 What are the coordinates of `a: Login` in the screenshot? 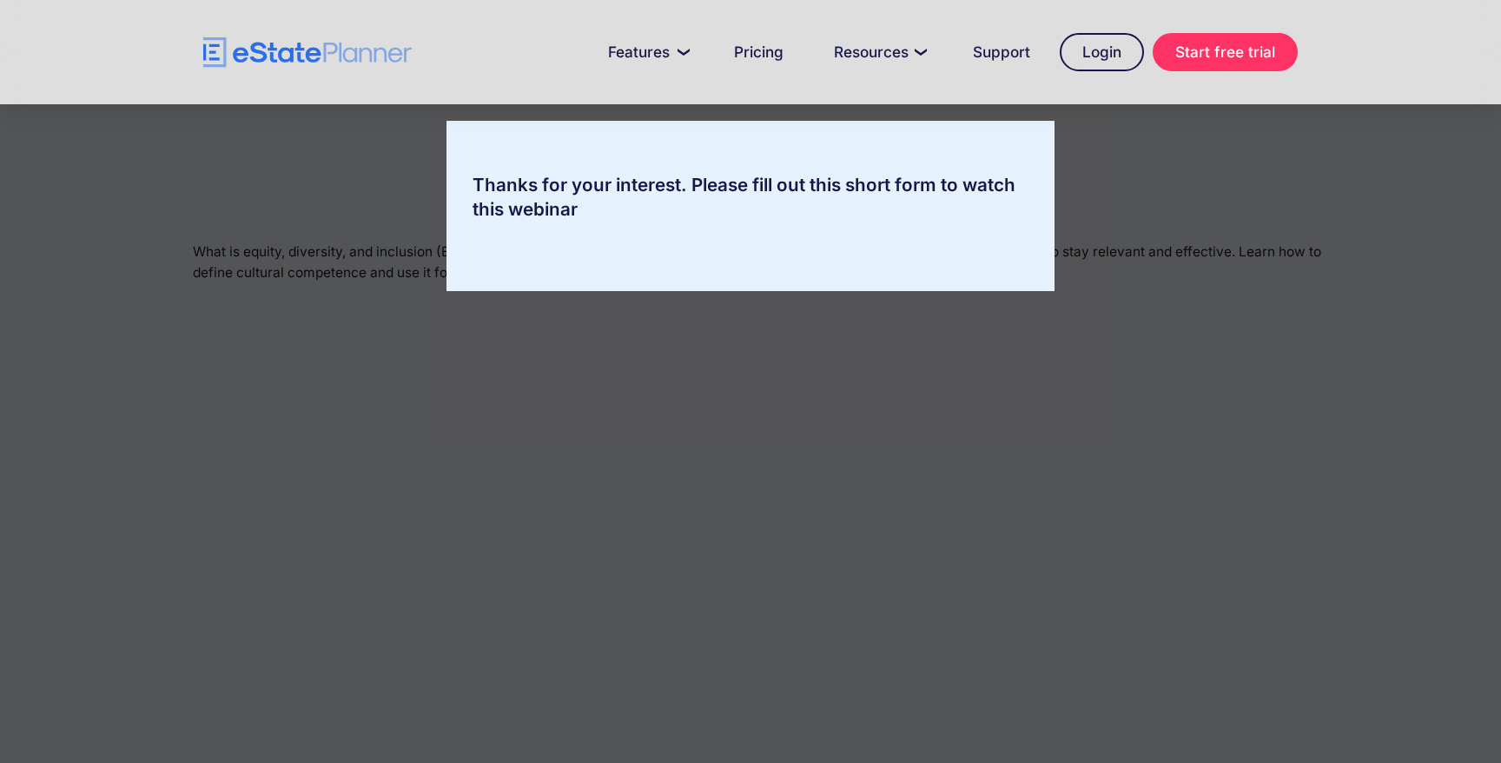 It's located at (1101, 52).